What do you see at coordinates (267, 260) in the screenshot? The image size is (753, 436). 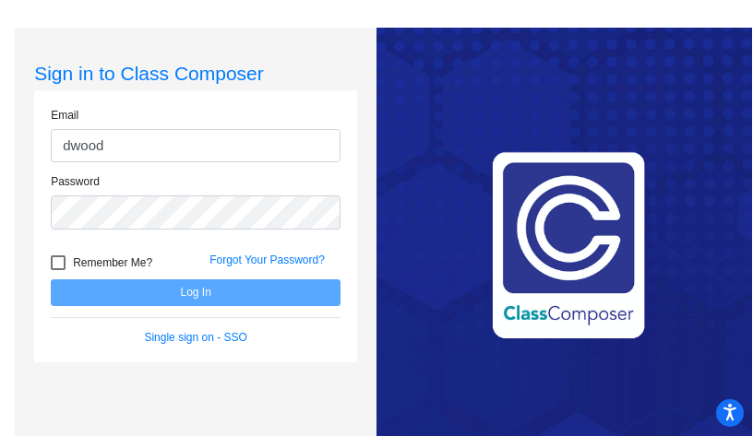 I see `a: Forgot Your Password?` at bounding box center [267, 260].